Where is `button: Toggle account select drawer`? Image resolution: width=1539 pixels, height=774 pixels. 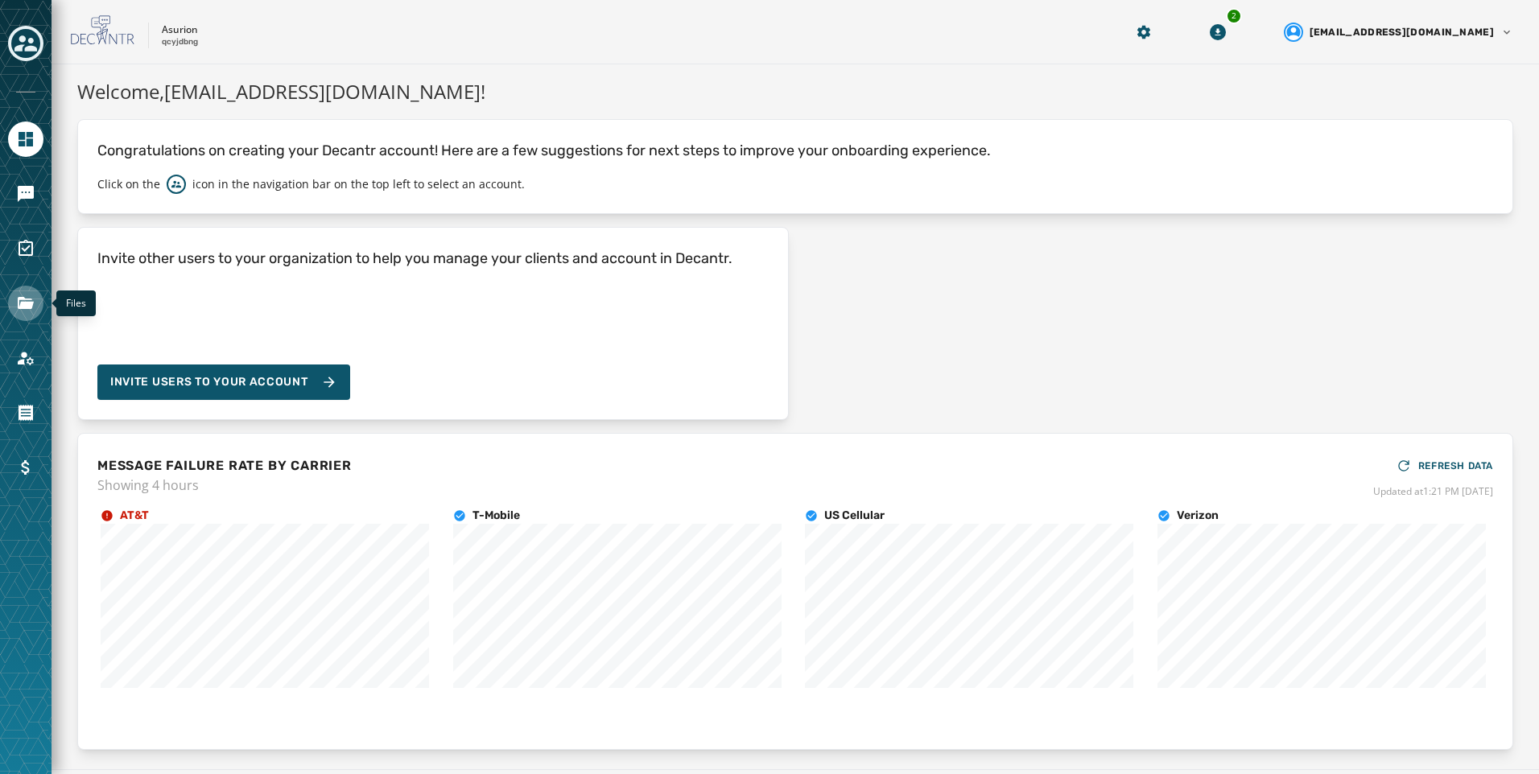
button: Toggle account select drawer is located at coordinates (26, 43).